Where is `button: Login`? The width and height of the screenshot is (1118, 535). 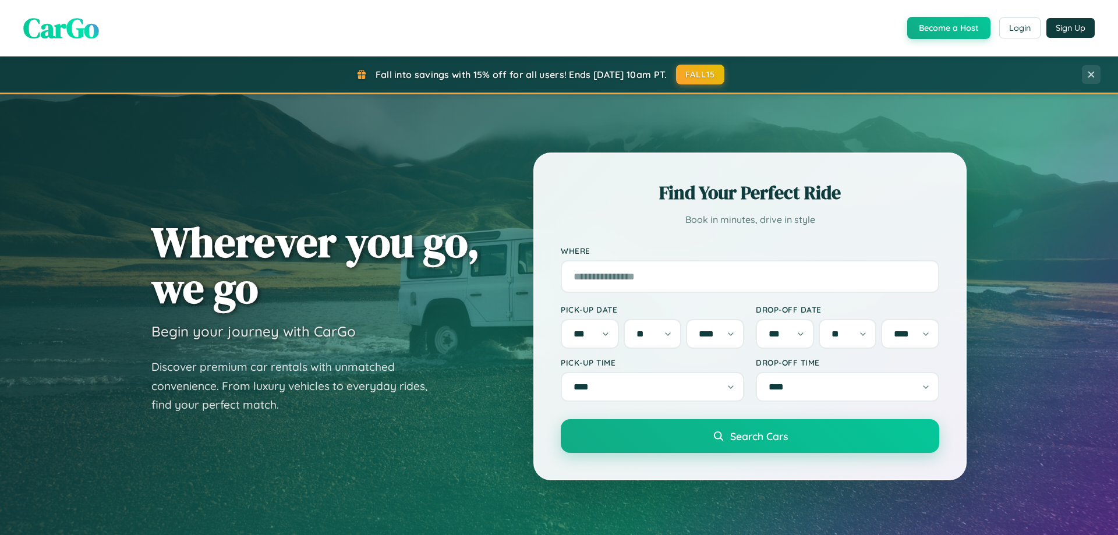 button: Login is located at coordinates (1019, 28).